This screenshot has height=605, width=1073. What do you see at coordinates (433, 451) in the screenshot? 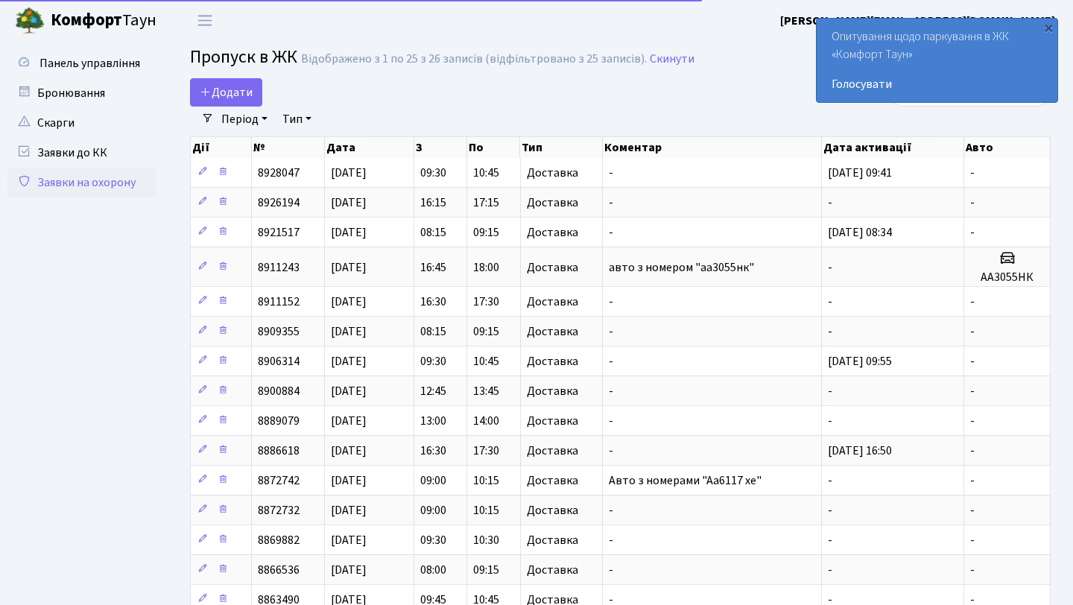
I see `span: 16:30` at bounding box center [433, 451].